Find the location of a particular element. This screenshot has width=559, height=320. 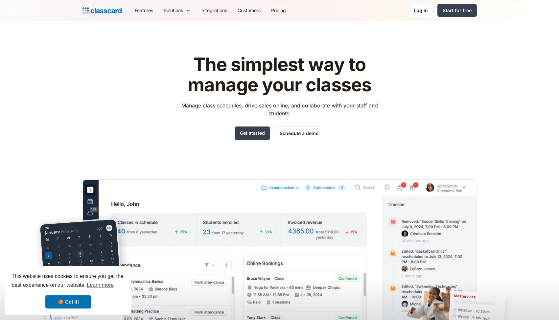

a: learn more about cookies is located at coordinates (100, 285).